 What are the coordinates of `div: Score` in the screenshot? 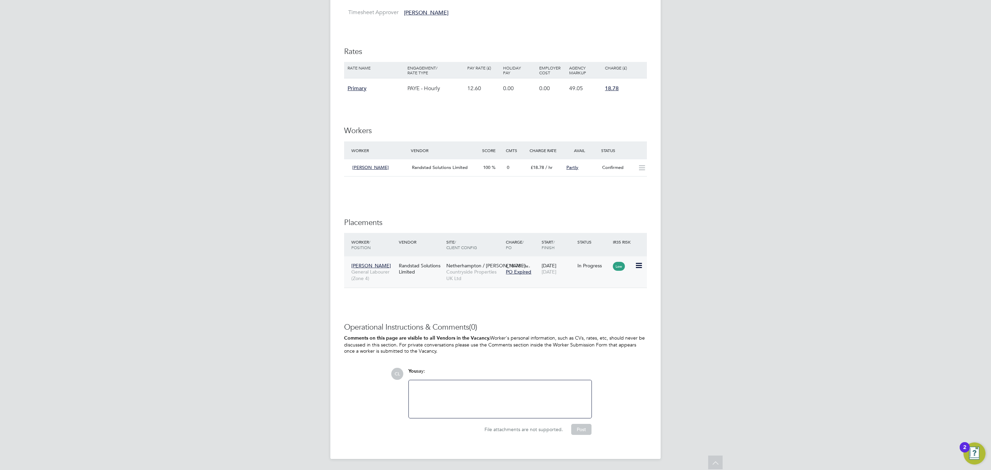 It's located at (492, 150).